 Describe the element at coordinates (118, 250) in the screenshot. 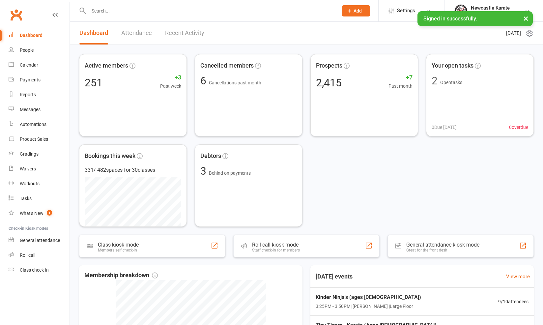

I see `div: Members self check-in` at that location.